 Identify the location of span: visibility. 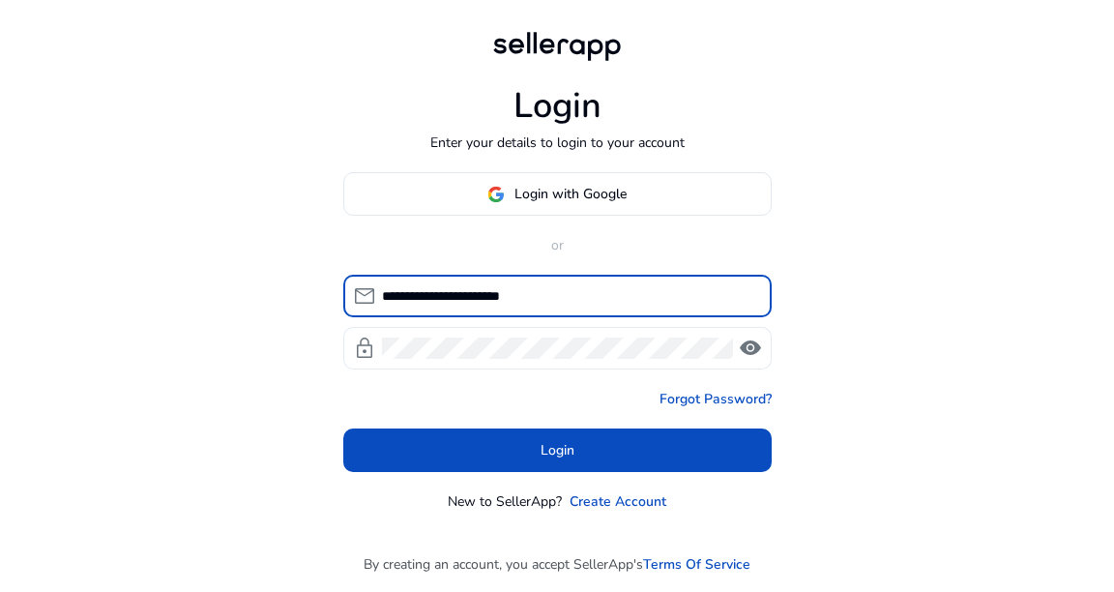
(751, 348).